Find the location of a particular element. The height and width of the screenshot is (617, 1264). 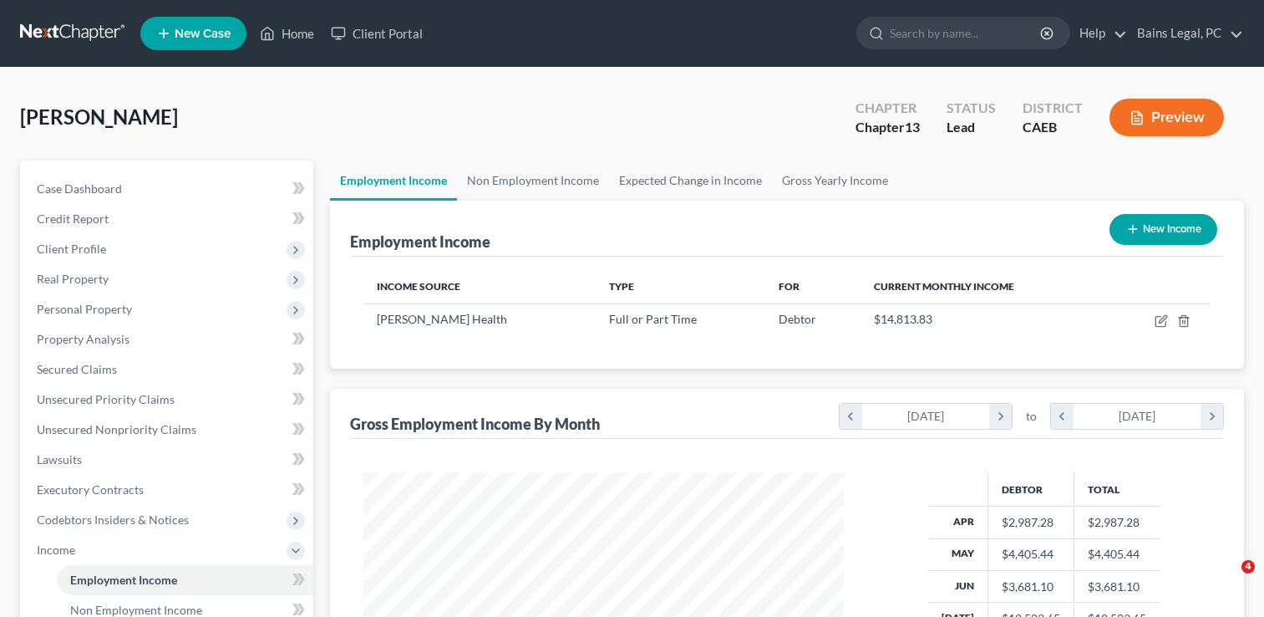

span: Income Source is located at coordinates (419, 286).